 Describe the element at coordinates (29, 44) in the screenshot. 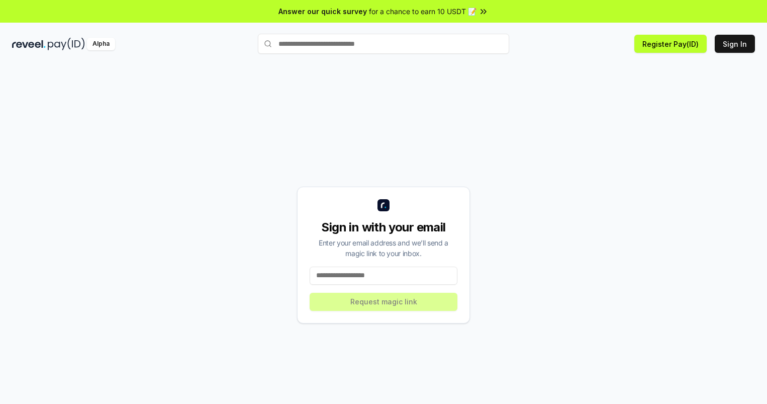

I see `img: reveel_dark` at that location.